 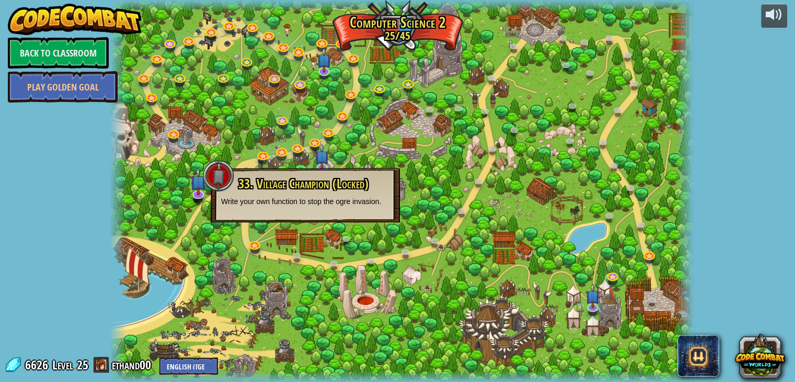 What do you see at coordinates (38, 364) in the screenshot?
I see `span: 6626` at bounding box center [38, 364].